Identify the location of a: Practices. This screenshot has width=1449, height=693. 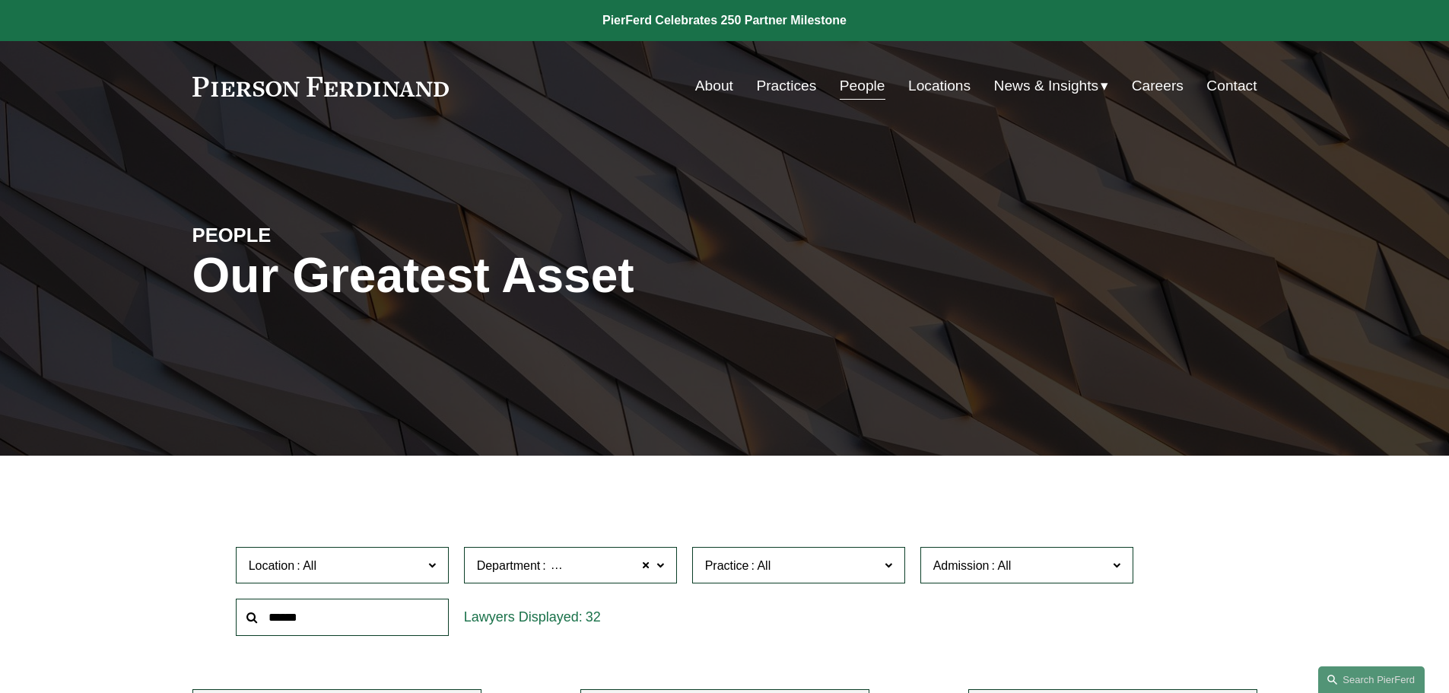
(786, 86).